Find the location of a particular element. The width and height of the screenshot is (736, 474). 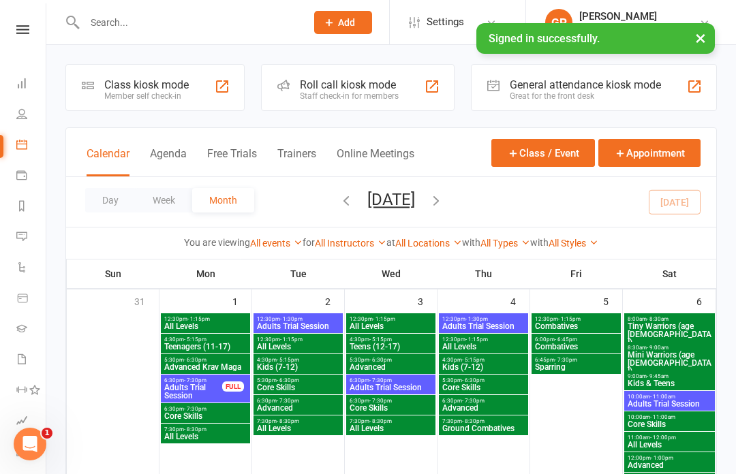

span: 7:30pm is located at coordinates (298, 421).